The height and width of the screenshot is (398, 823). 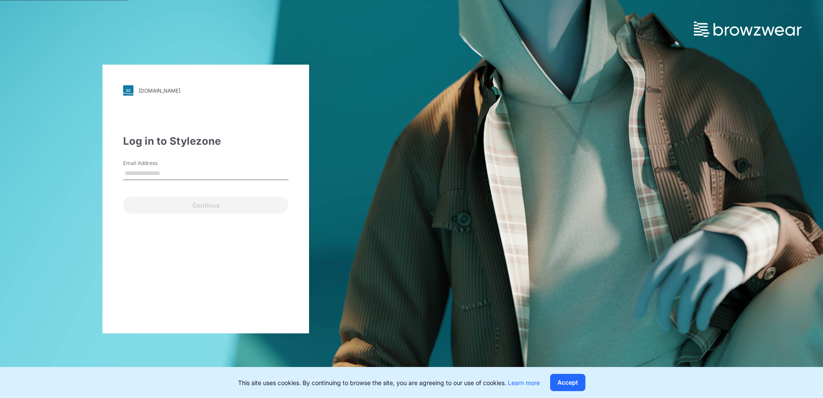 What do you see at coordinates (568, 382) in the screenshot?
I see `button: Accept` at bounding box center [568, 382].